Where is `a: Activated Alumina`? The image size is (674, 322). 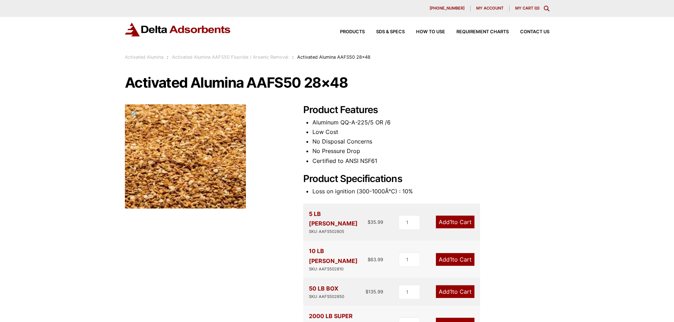 a: Activated Alumina is located at coordinates (144, 57).